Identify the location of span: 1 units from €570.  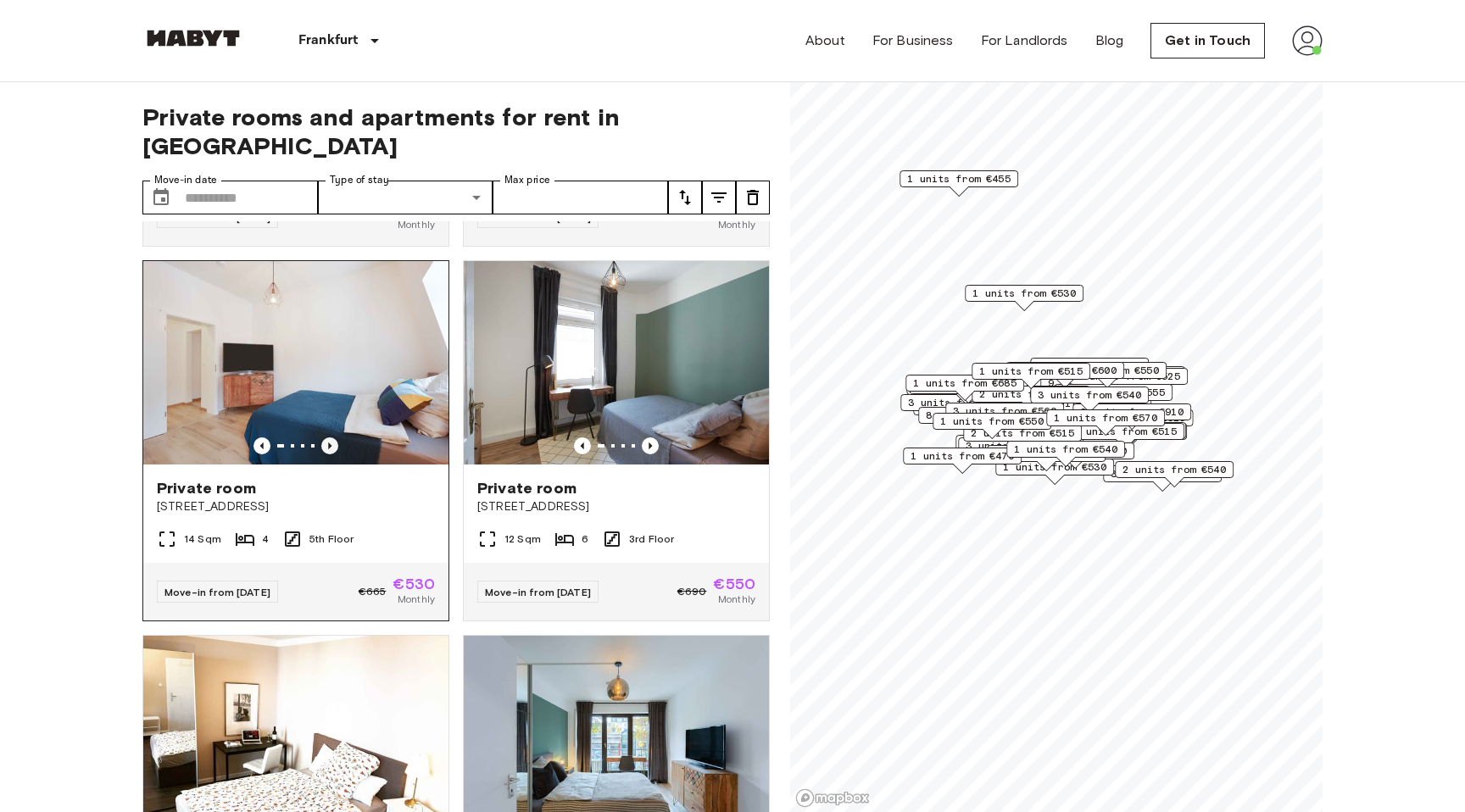
(1105, 418).